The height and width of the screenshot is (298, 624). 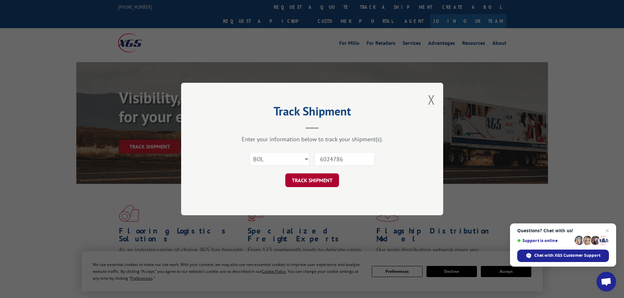 I want to click on button: TRACK SHIPMENT, so click(x=312, y=180).